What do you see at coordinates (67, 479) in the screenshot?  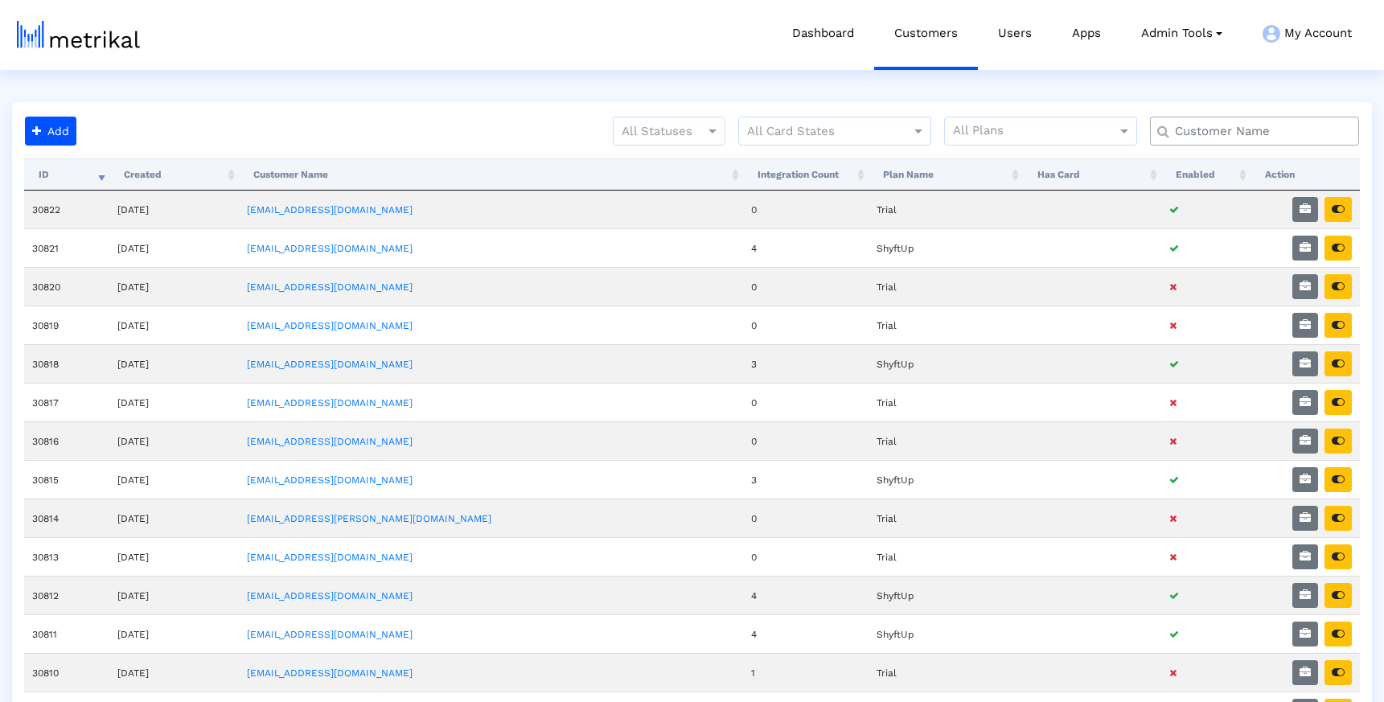 I see `td: 30815` at bounding box center [67, 479].